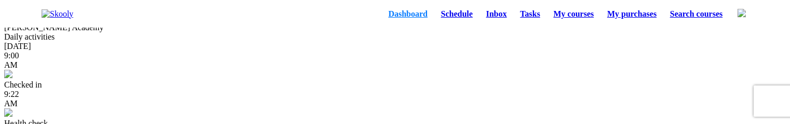 This screenshot has height=124, width=790. Describe the element at coordinates (456, 14) in the screenshot. I see `a: Schedule` at that location.